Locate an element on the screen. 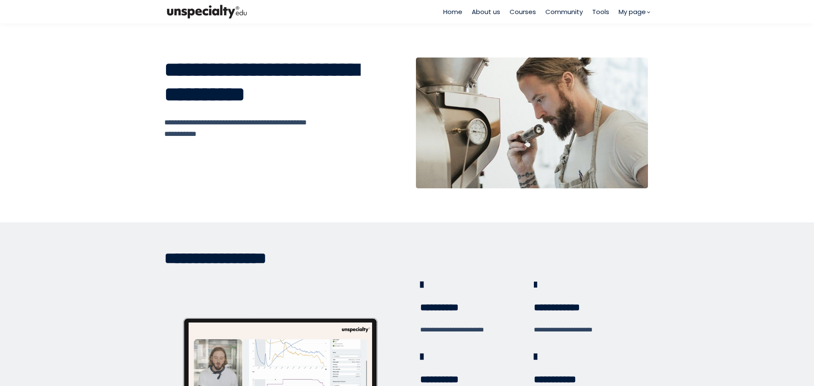 The width and height of the screenshot is (814, 386). a: Community is located at coordinates (564, 11).